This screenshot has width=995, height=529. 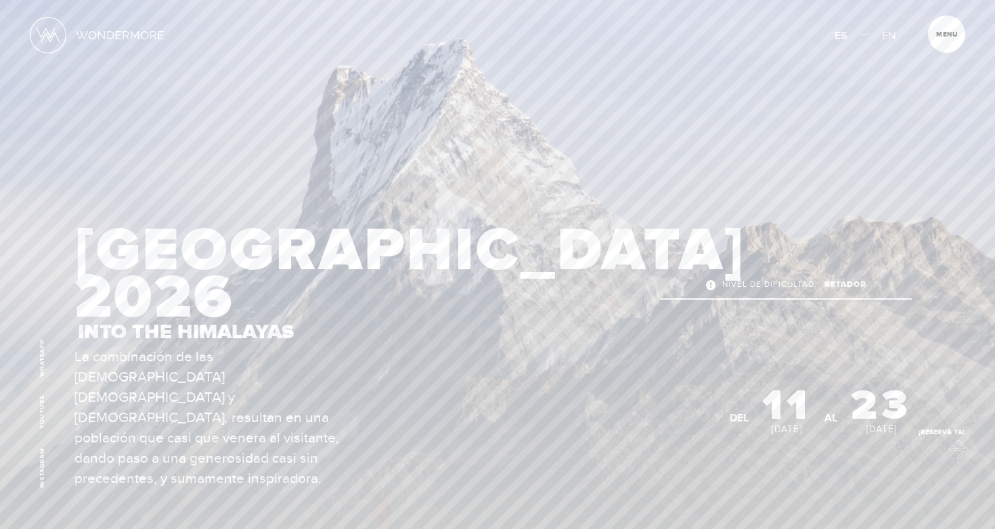 I want to click on img: Logo, so click(x=48, y=35).